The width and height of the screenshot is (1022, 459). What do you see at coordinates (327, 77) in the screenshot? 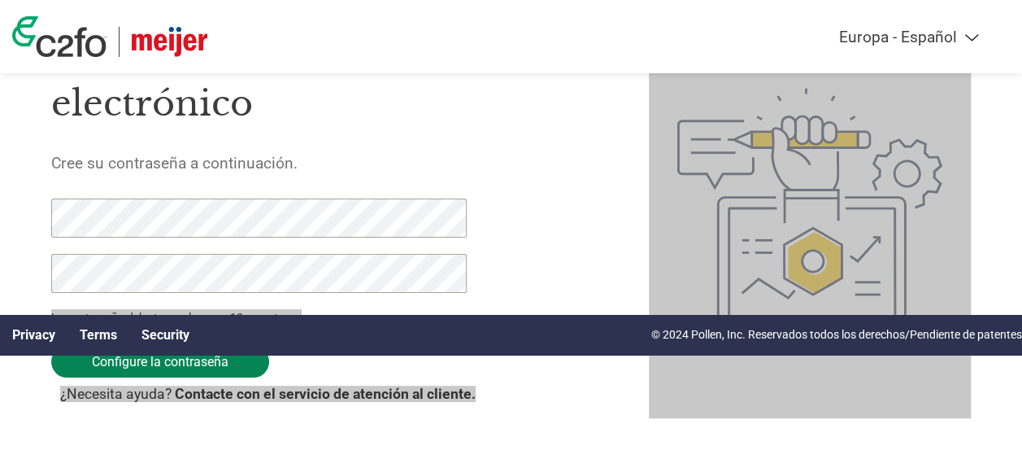
I see `h1: Gracias por verificar su correo electrónico` at bounding box center [327, 77].